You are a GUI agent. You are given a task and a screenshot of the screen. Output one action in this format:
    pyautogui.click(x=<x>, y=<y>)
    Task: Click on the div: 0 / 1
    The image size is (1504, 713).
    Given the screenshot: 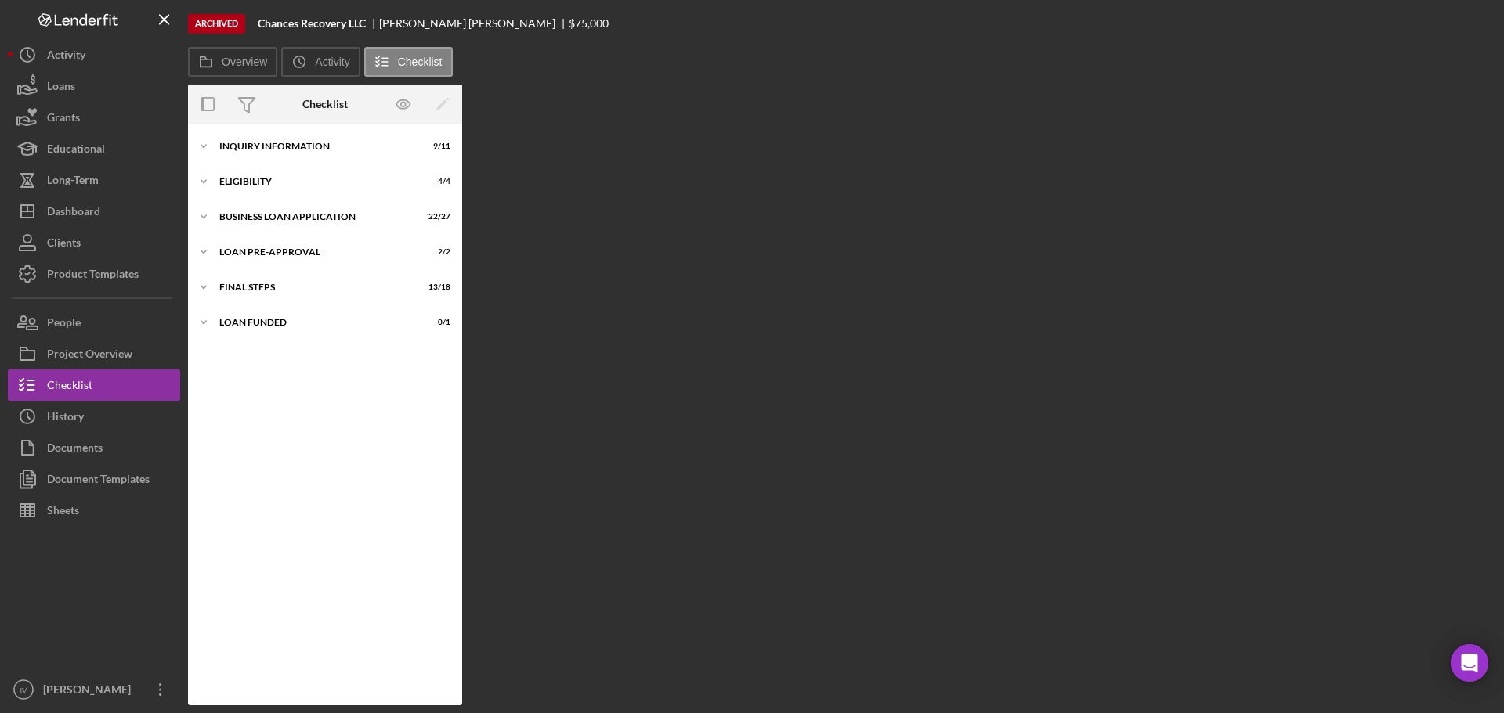 What is the action you would take?
    pyautogui.click(x=436, y=323)
    